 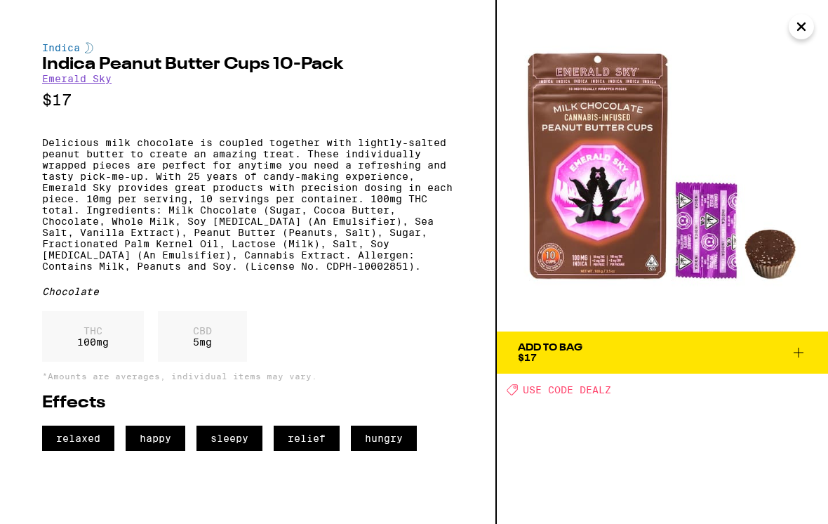 I want to click on span: hungry, so click(x=384, y=438).